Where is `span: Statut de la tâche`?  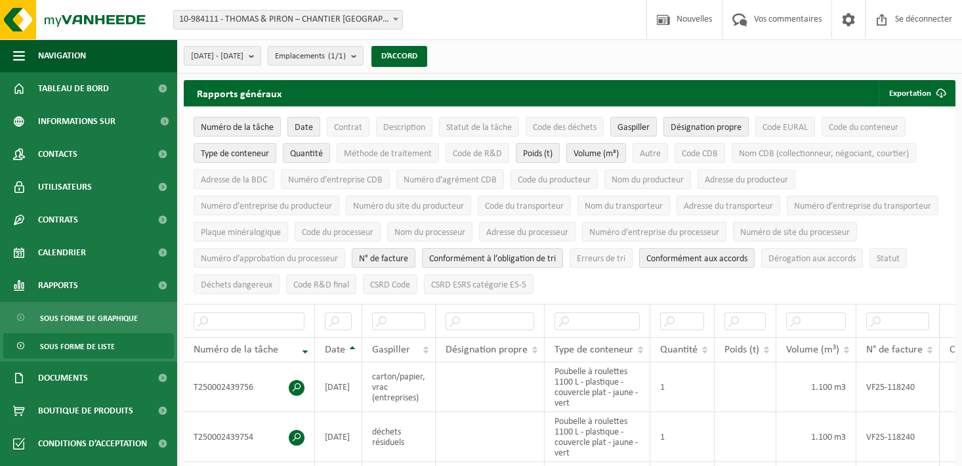
span: Statut de la tâche is located at coordinates (479, 127).